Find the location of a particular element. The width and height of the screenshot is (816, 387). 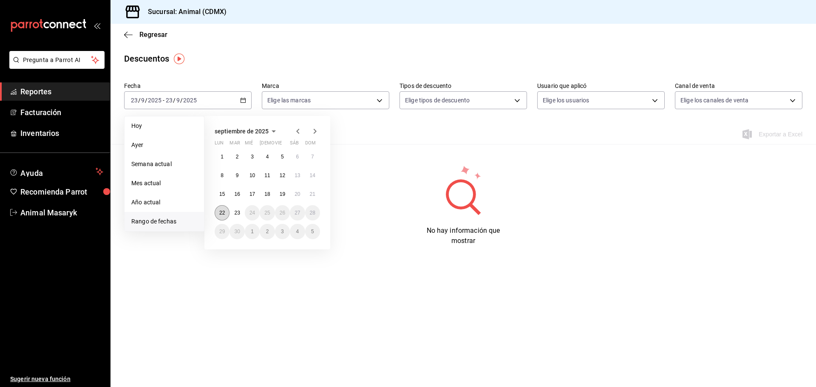

button: 9 de septiembre de 2025 is located at coordinates (237, 176).